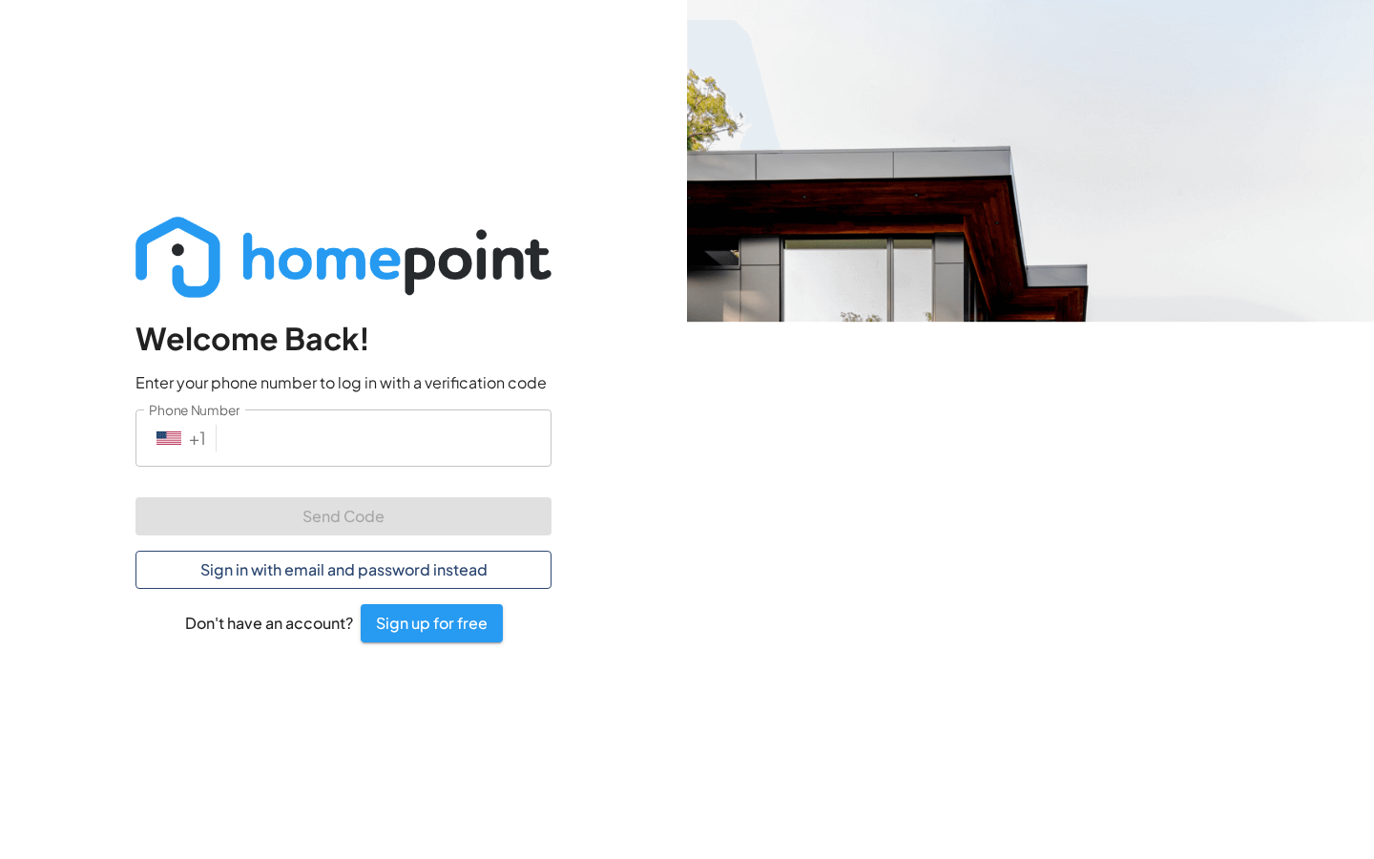 This screenshot has width=1374, height=859. Describe the element at coordinates (344, 339) in the screenshot. I see `h4: Welcome Back!` at that location.